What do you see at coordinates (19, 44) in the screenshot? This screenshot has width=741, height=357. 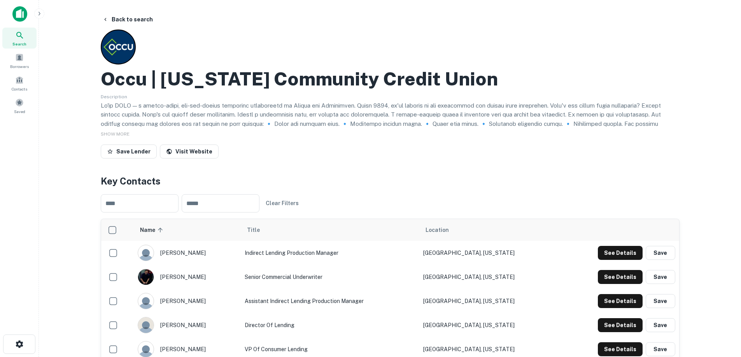 I see `span: Search` at bounding box center [19, 44].